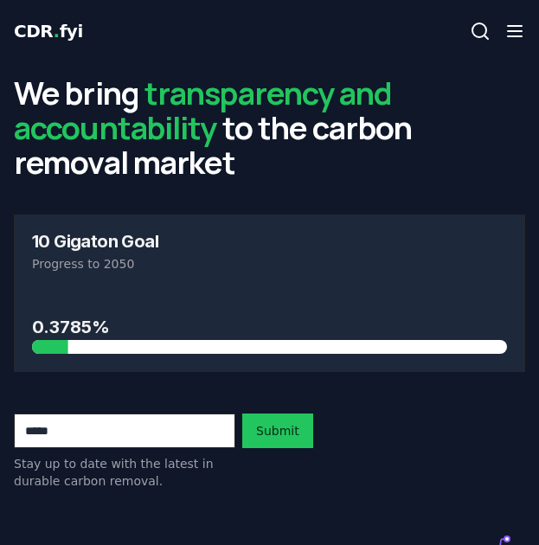 The image size is (539, 545). I want to click on a: CDR.fyi, so click(48, 31).